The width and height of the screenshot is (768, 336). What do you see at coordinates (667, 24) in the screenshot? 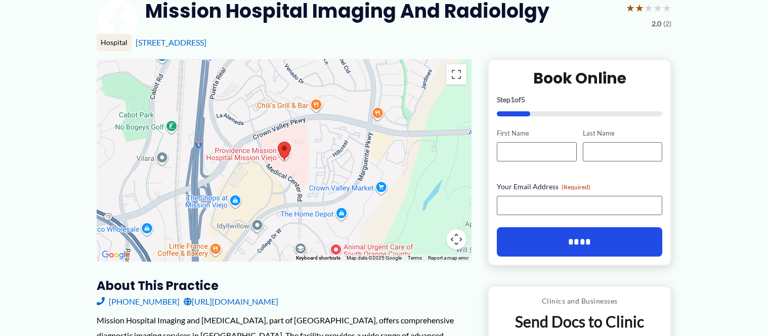
I see `span: (2)` at bounding box center [667, 24].